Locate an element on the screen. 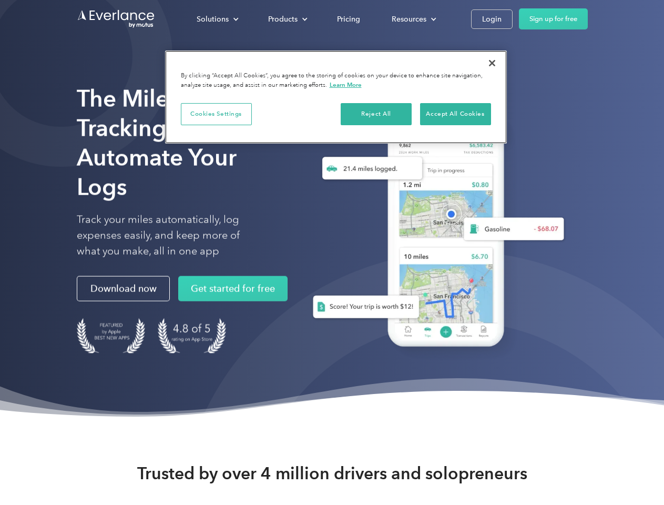 The width and height of the screenshot is (664, 505). strong: Trusted by over 4 million drivers and solopreneurs is located at coordinates (332, 473).